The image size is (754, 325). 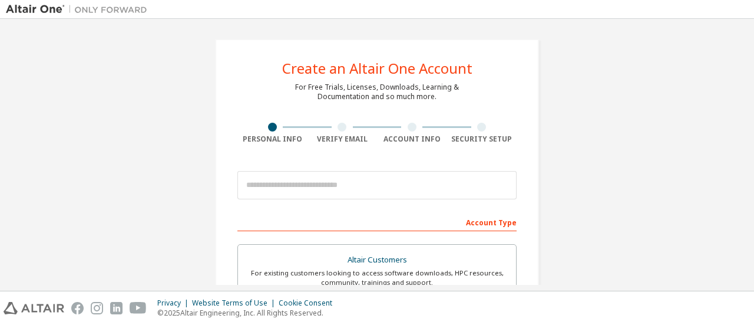 What do you see at coordinates (309, 303) in the screenshot?
I see `div: Cookie Consent` at bounding box center [309, 303].